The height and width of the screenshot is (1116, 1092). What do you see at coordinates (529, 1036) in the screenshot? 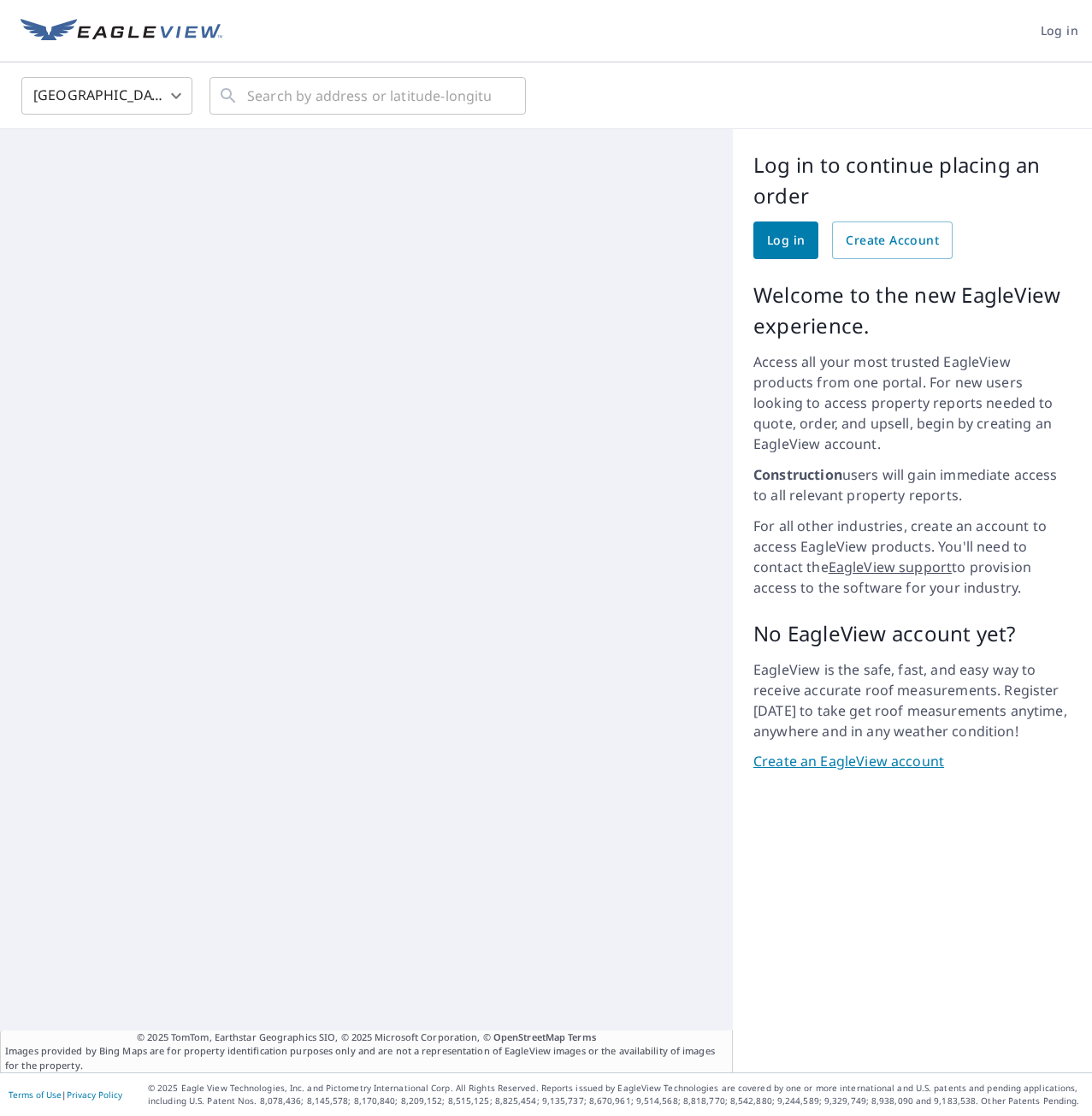
I see `a: OpenStreetMap` at bounding box center [529, 1036].